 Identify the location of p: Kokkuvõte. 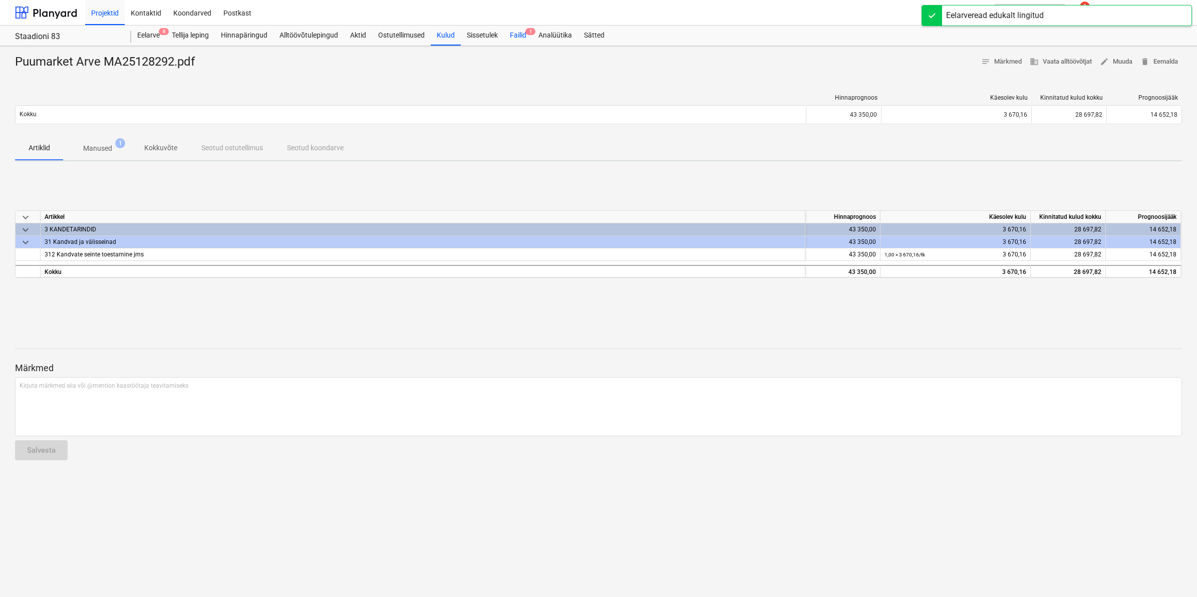
(161, 148).